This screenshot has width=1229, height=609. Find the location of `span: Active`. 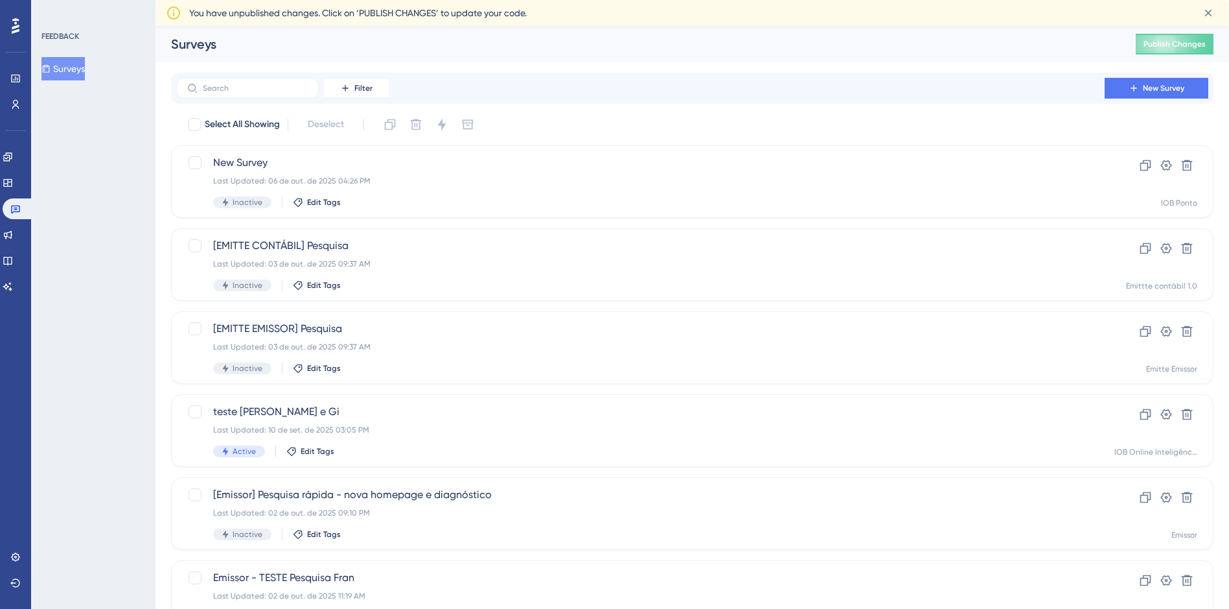

span: Active is located at coordinates (244, 451).